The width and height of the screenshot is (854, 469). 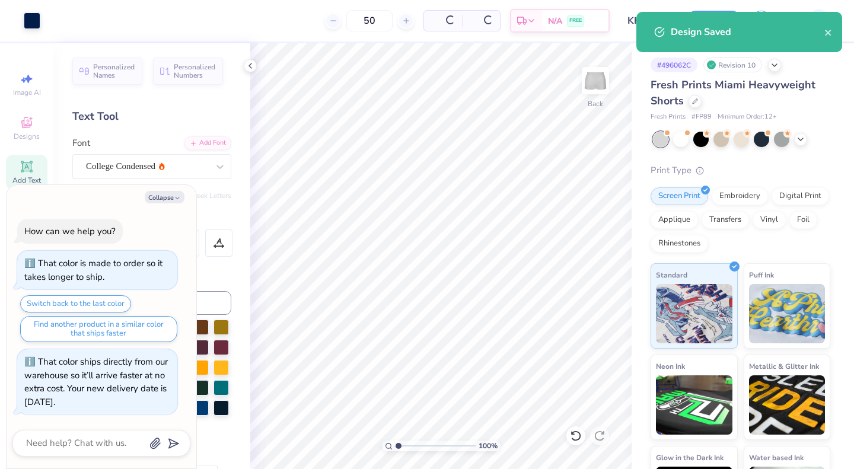 I want to click on span: Glow in the Dark Ink, so click(x=690, y=457).